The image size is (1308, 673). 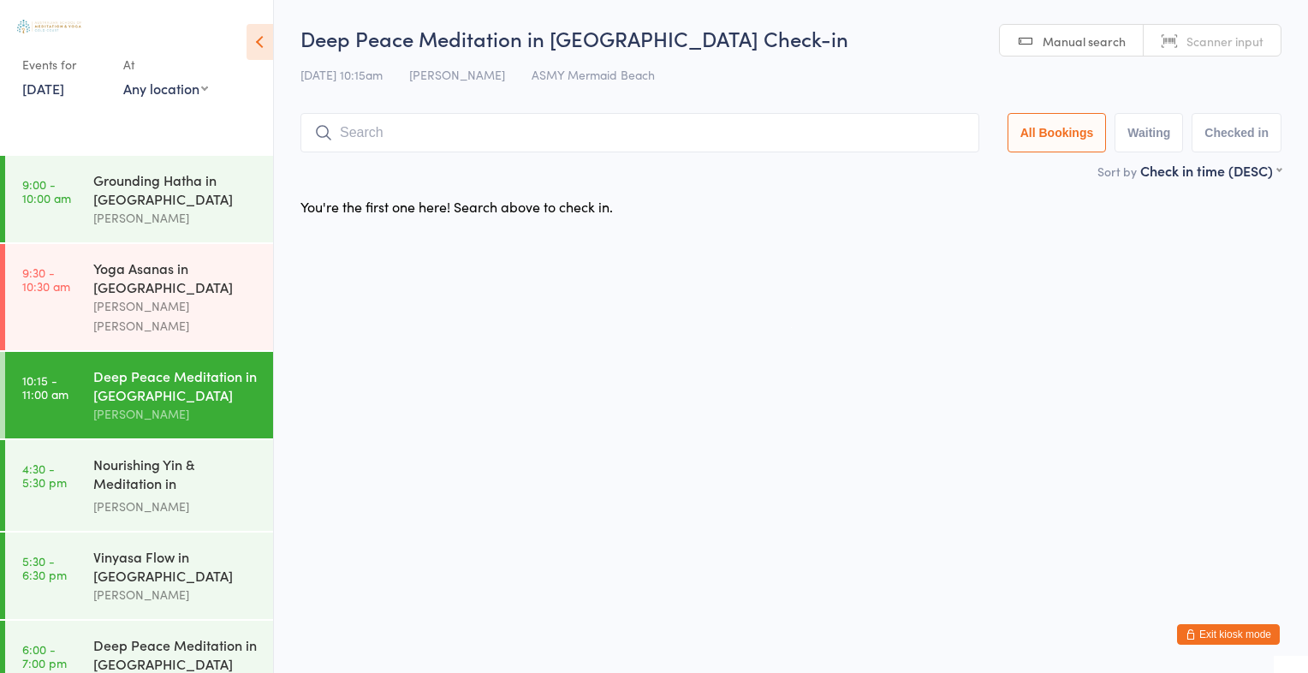 What do you see at coordinates (45, 387) in the screenshot?
I see `time: 10:15 - 11:00 am` at bounding box center [45, 387].